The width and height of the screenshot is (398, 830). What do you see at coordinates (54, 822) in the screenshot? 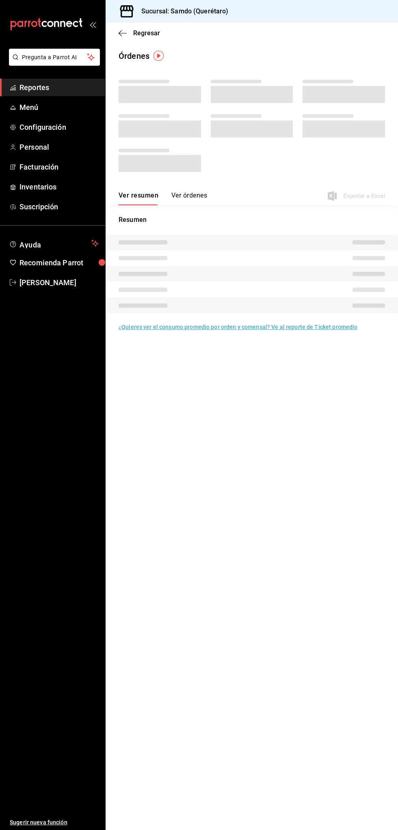
I see `span: Sugerir nueva función` at bounding box center [54, 822].